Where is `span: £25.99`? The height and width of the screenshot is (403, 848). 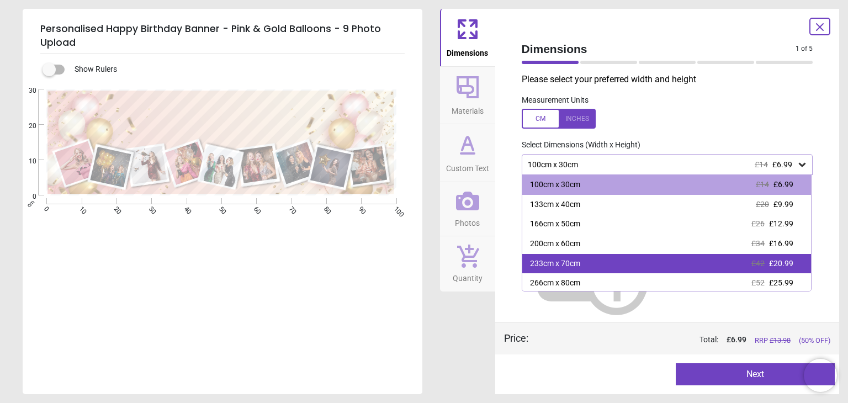
span: £25.99 is located at coordinates (781, 283).